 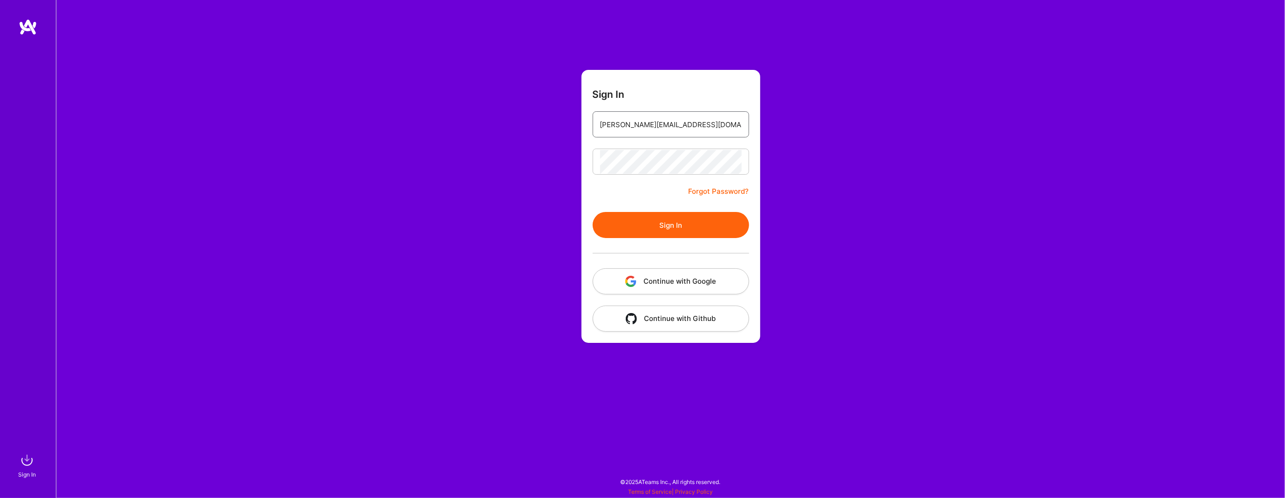 What do you see at coordinates (694, 491) in the screenshot?
I see `a: Privacy Policy` at bounding box center [694, 491].